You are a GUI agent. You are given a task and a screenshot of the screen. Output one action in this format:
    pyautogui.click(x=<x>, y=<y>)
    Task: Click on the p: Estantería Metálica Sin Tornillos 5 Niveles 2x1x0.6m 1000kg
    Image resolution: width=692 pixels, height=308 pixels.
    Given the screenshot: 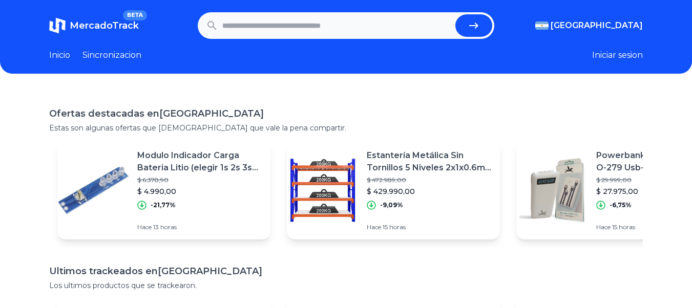 What is the action you would take?
    pyautogui.click(x=429, y=162)
    